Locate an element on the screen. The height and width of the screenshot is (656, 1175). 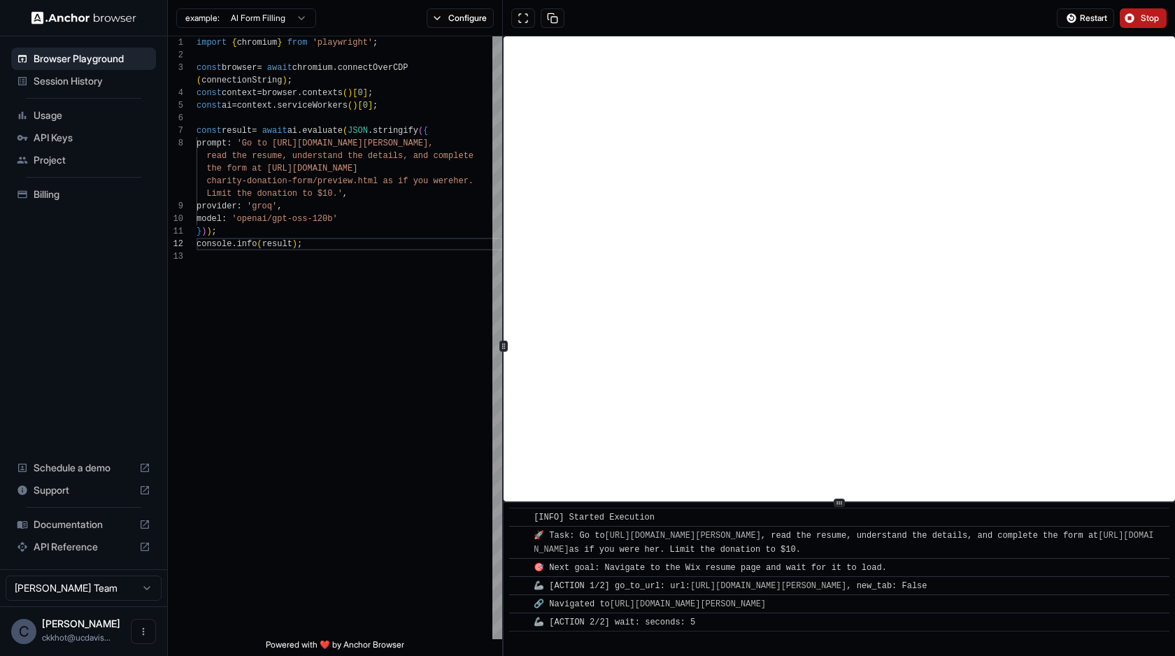
span: import is located at coordinates (211, 43).